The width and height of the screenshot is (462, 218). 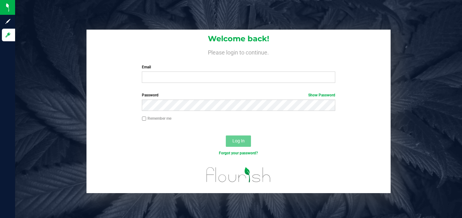 I want to click on img: flourish_logo.svg, so click(x=239, y=175).